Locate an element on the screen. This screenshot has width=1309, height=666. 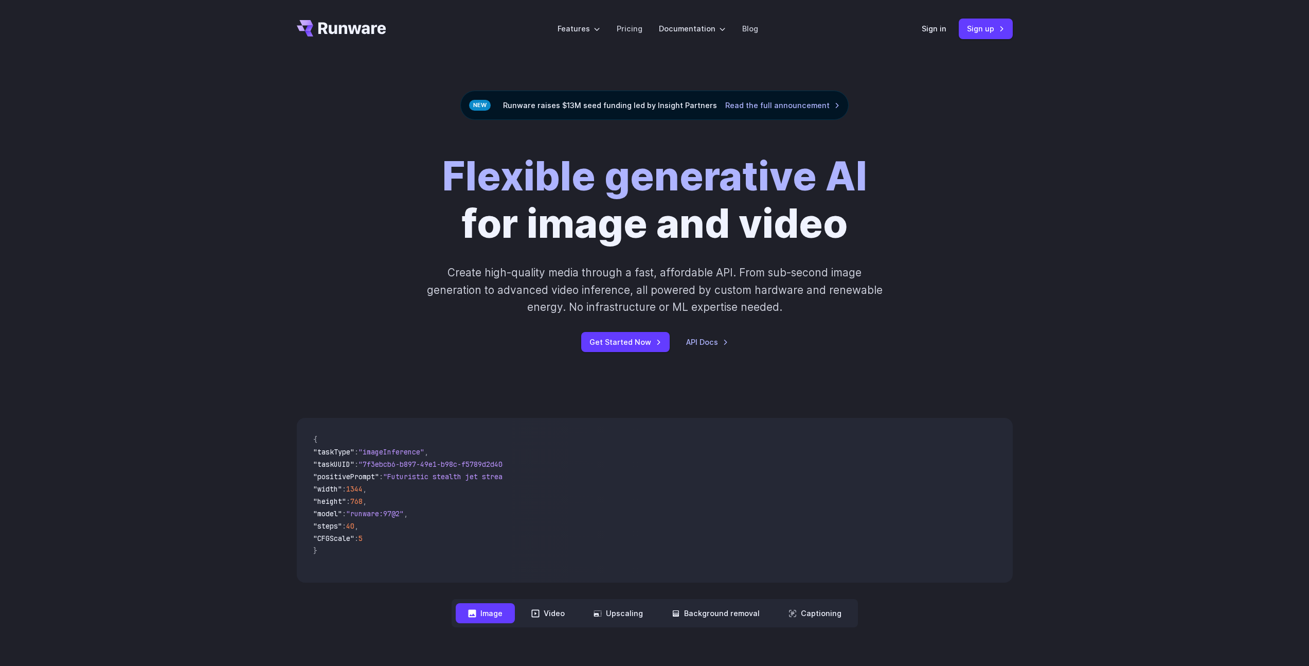
a: Go to / is located at coordinates (342, 28).